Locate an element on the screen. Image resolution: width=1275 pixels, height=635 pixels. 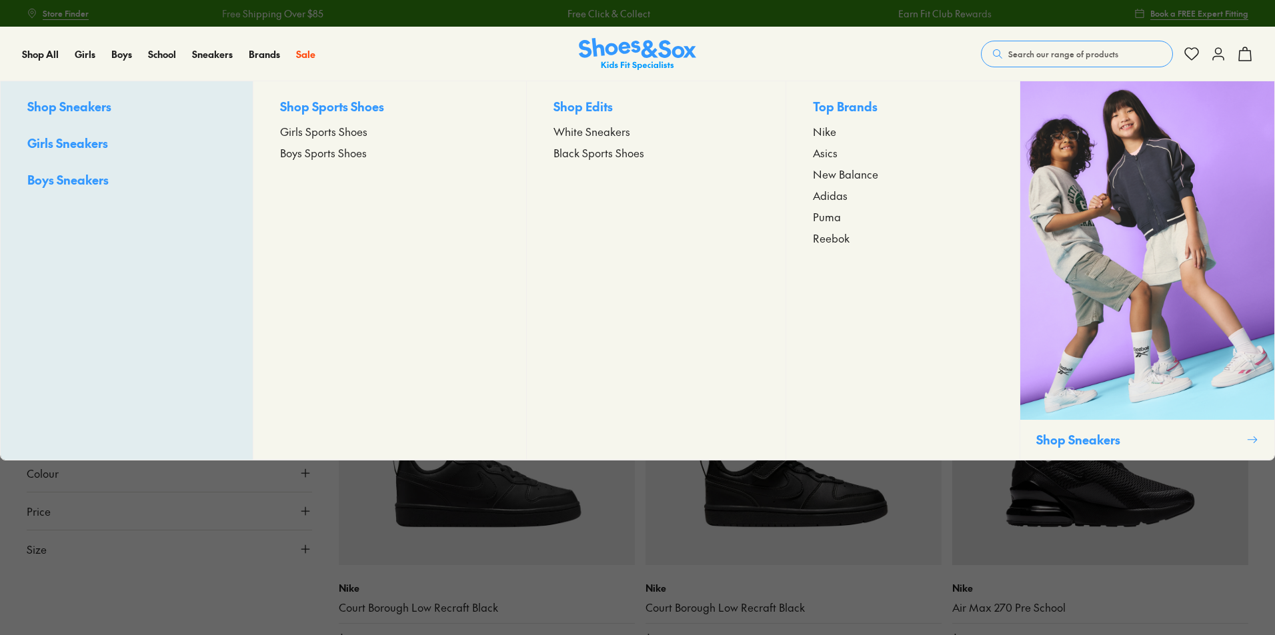
a: School is located at coordinates (162, 54).